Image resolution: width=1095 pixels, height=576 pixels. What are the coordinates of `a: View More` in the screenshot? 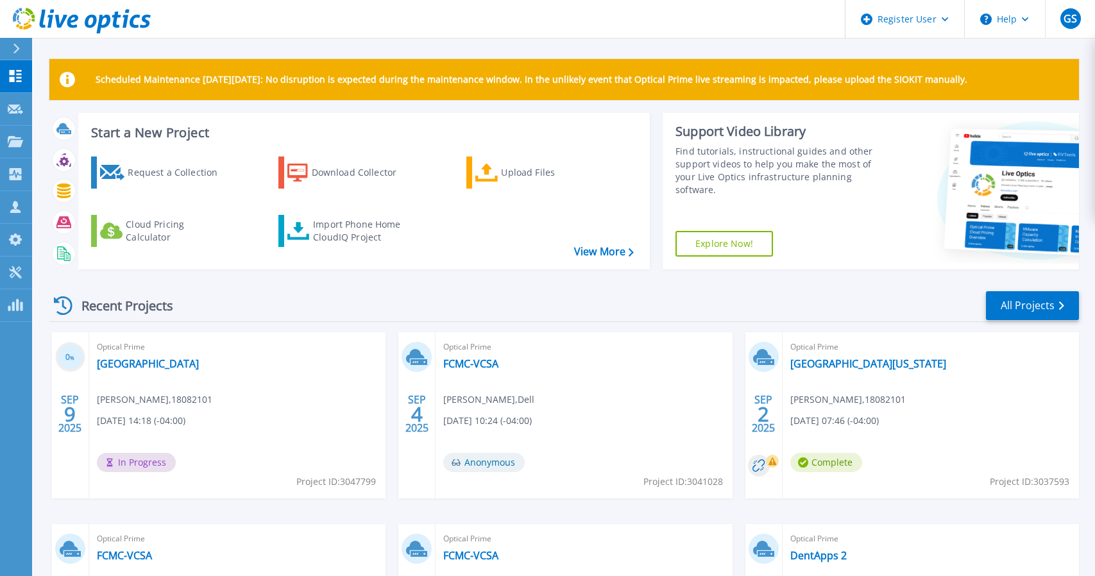 It's located at (604, 252).